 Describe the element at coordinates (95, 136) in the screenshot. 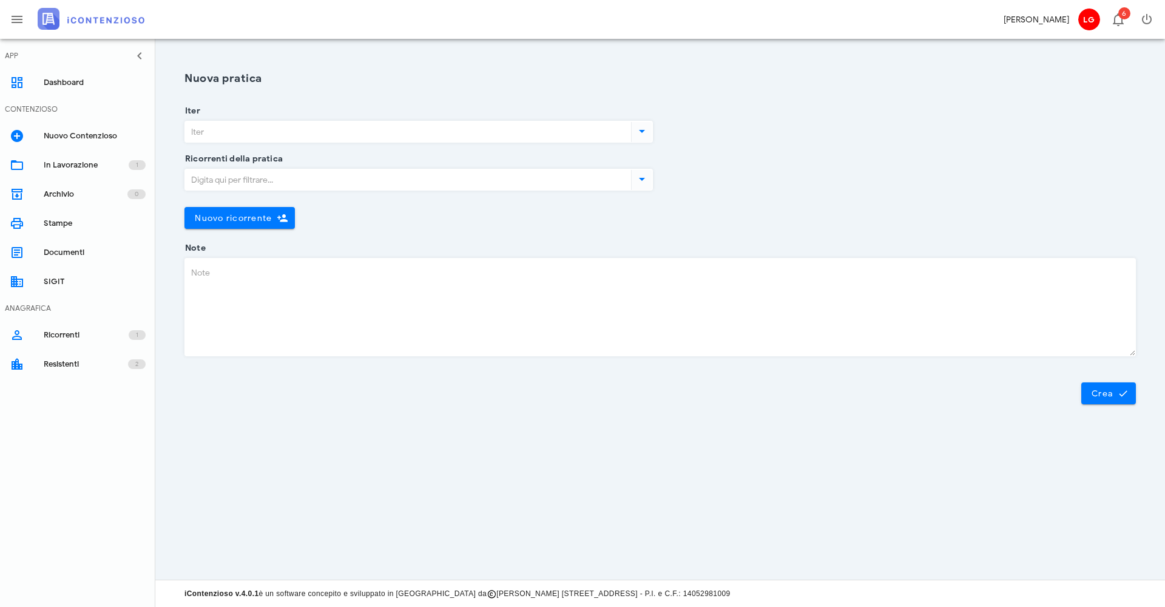

I see `div: Nuovo Contenzioso` at that location.